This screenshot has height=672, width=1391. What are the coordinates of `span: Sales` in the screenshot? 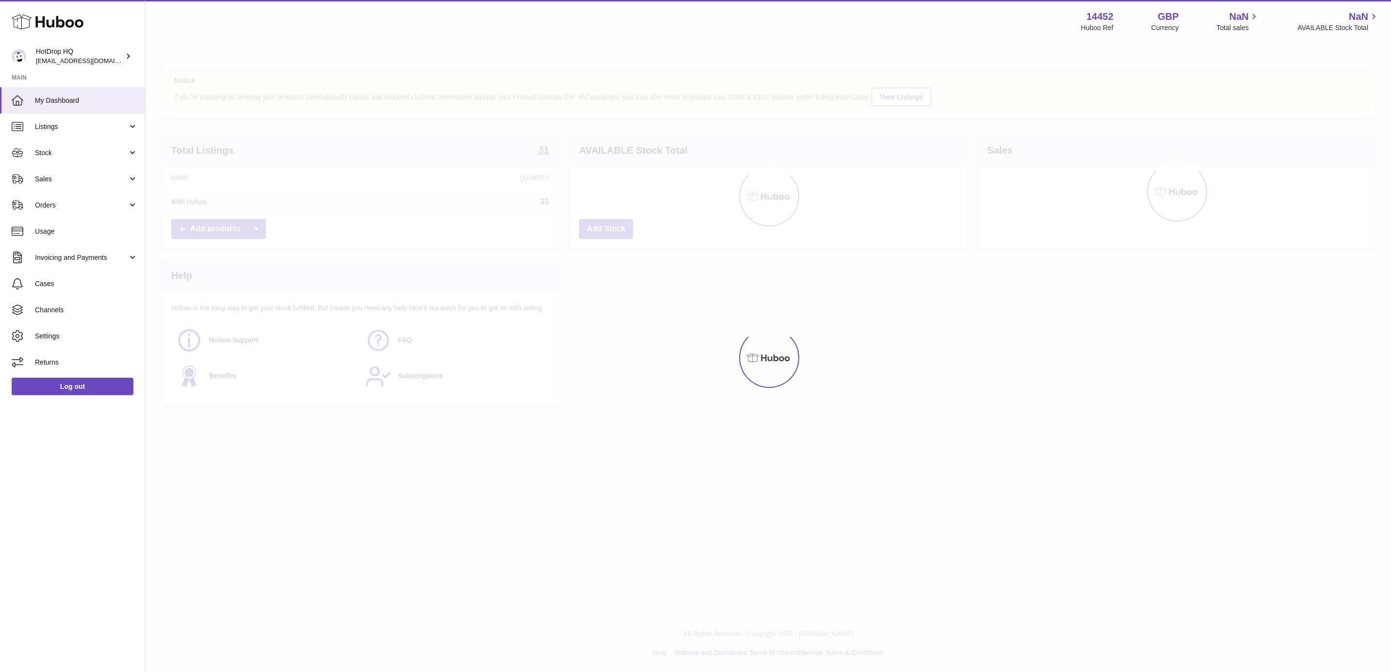 It's located at (81, 179).